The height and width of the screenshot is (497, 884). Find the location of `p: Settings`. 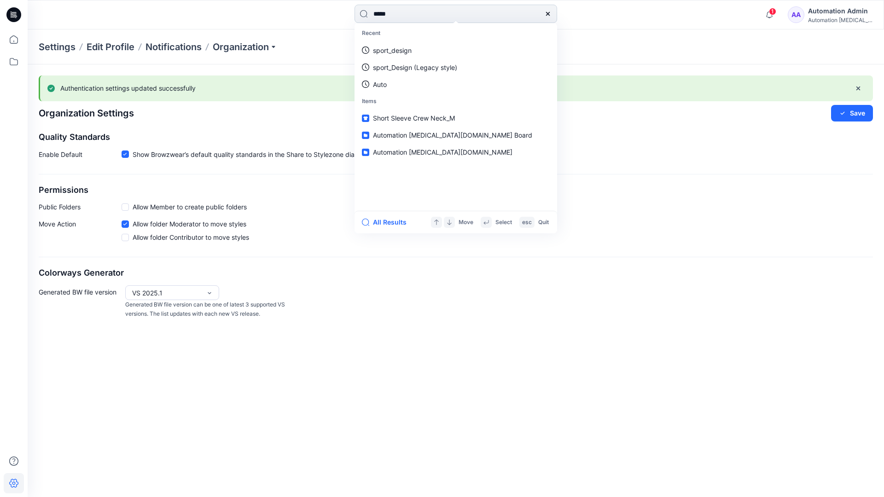

p: Settings is located at coordinates (57, 47).